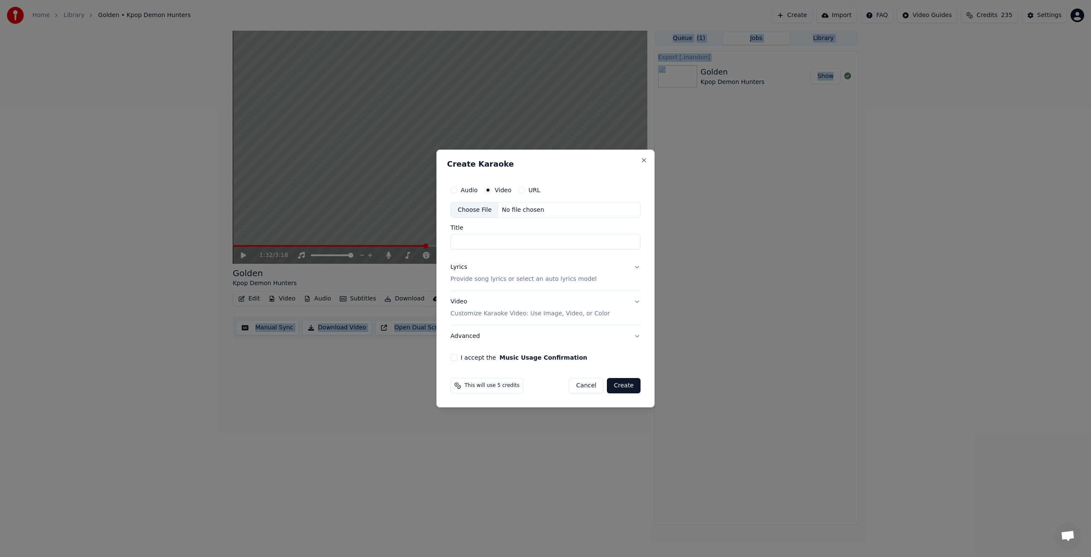 Image resolution: width=1091 pixels, height=557 pixels. I want to click on div: Lyrics, so click(459, 268).